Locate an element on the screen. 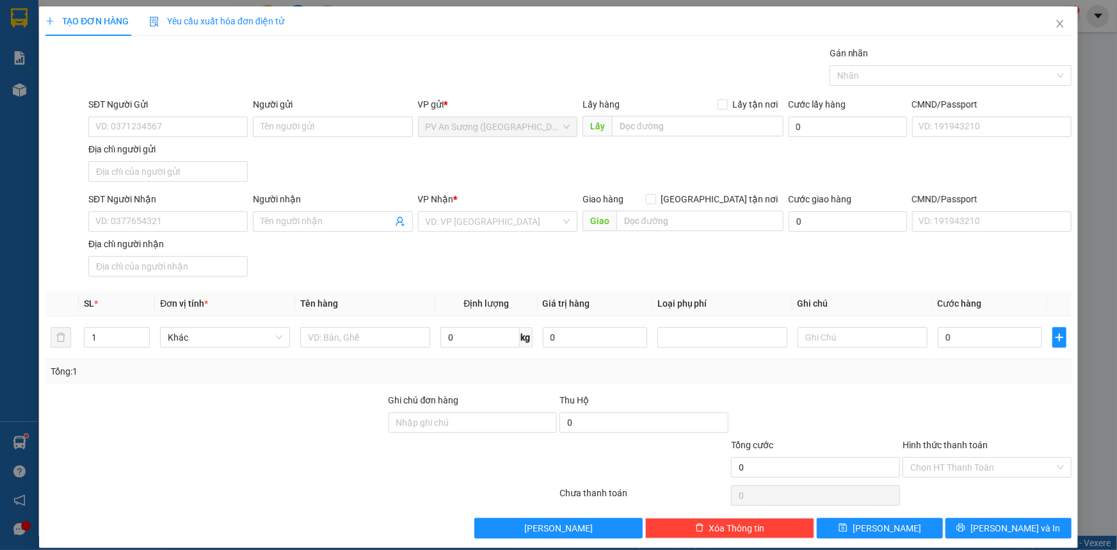 This screenshot has height=550, width=1117. span: Giao is located at coordinates (599, 221).